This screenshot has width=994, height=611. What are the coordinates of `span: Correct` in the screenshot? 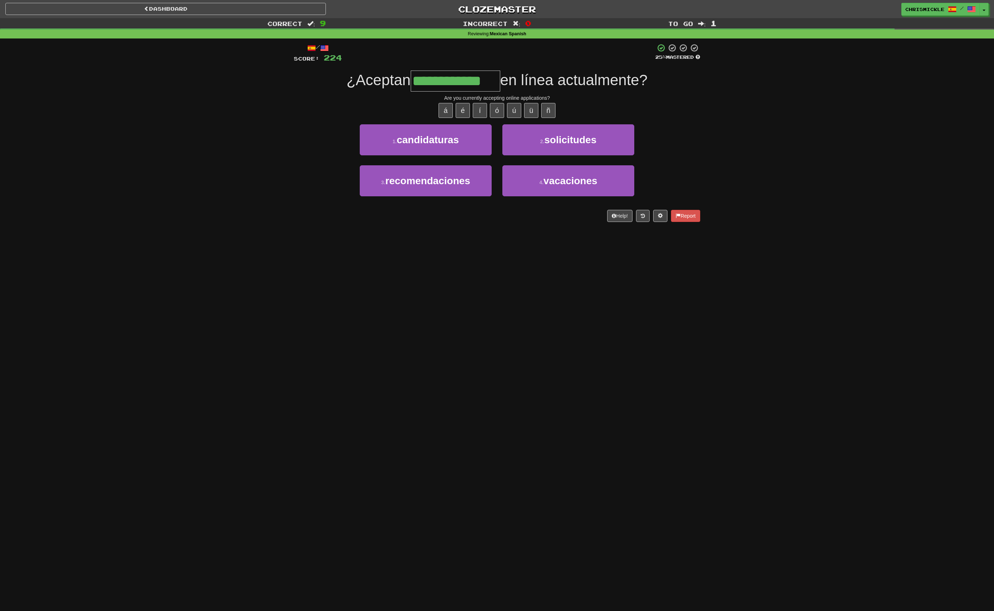 It's located at (285, 24).